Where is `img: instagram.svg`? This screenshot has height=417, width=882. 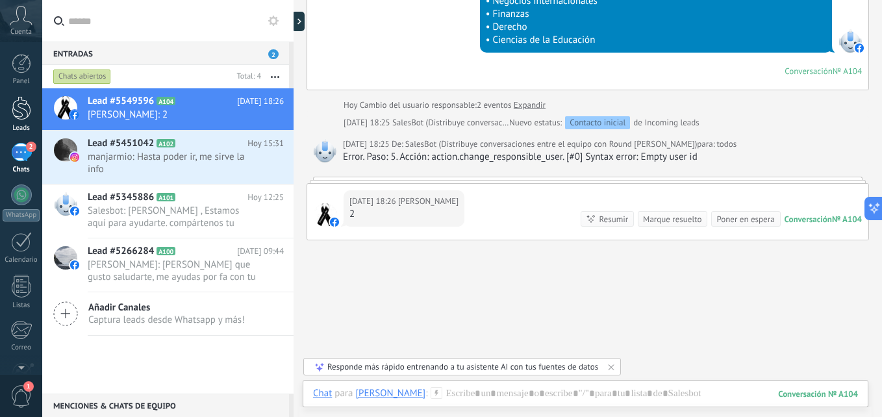 img: instagram.svg is located at coordinates (75, 157).